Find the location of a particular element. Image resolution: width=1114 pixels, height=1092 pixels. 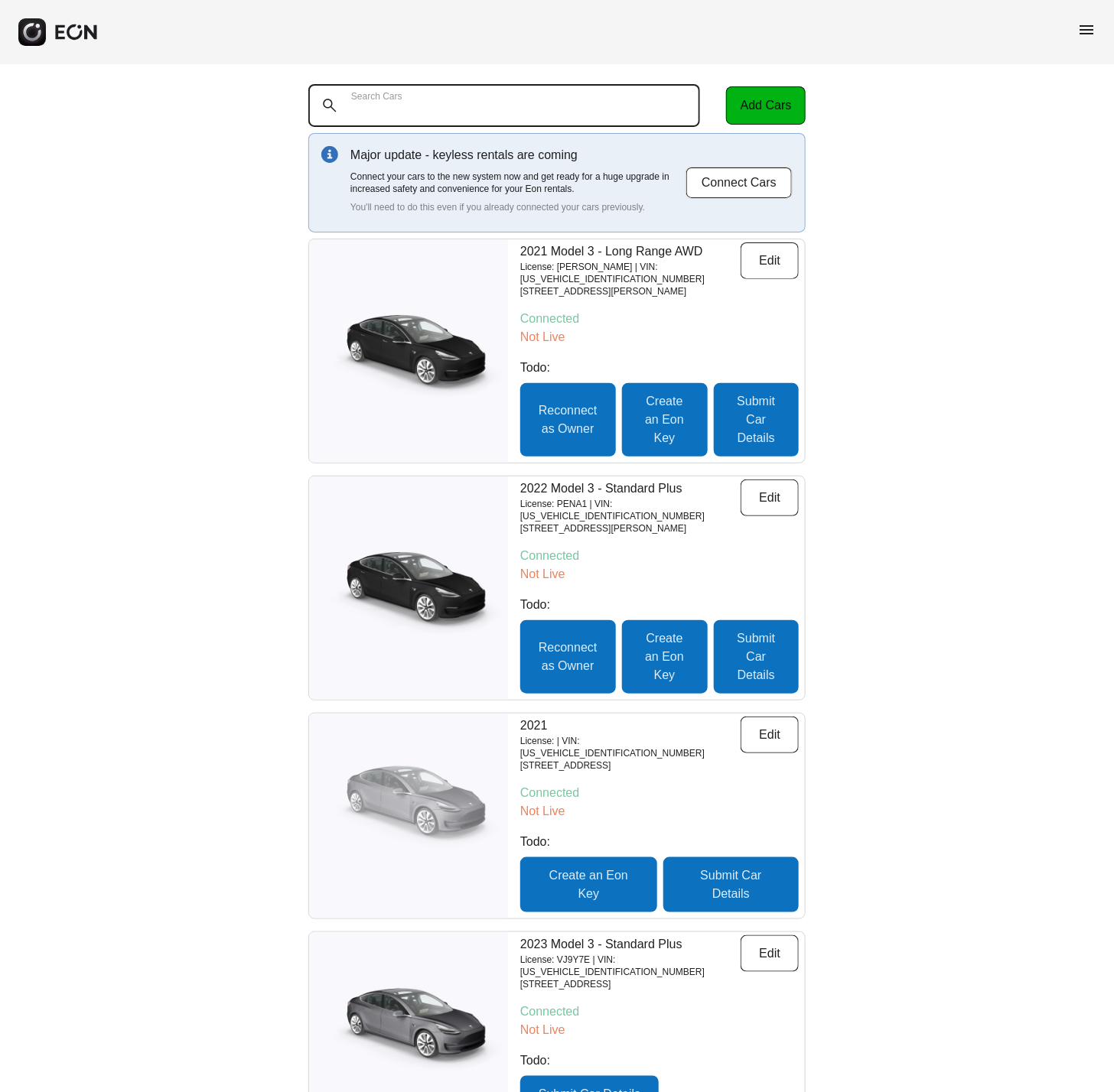

p: Connect your cars to the new system now and get ready for a huge upgrade in increased safety and ... is located at coordinates (518, 183).